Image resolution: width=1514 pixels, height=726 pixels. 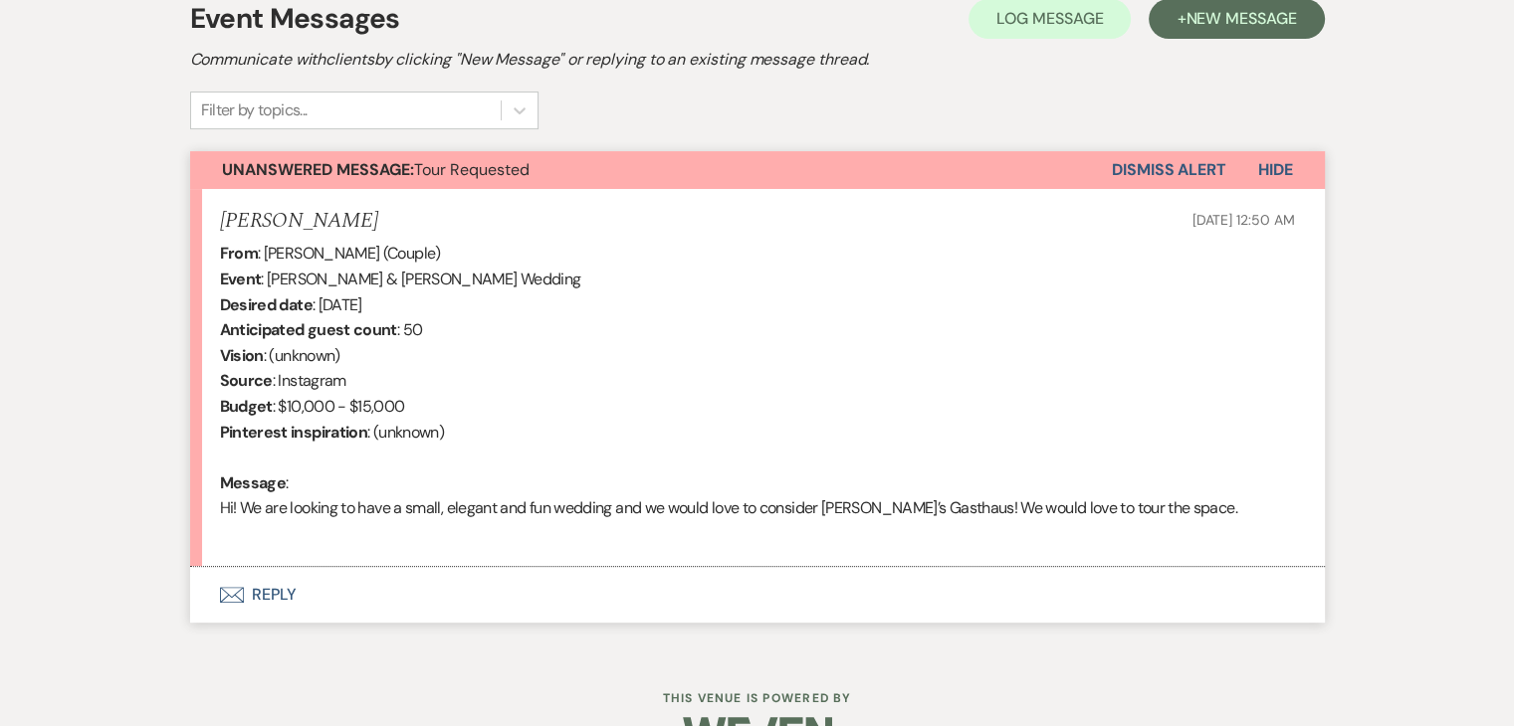 What do you see at coordinates (246, 406) in the screenshot?
I see `b: Budget` at bounding box center [246, 406].